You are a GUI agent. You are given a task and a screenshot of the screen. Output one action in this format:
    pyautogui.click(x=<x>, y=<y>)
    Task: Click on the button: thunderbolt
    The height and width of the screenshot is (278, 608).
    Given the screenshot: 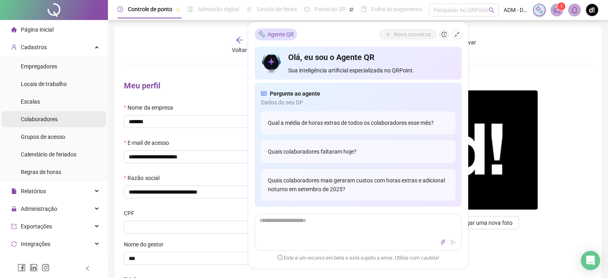 What is the action you would take?
    pyautogui.click(x=443, y=242)
    